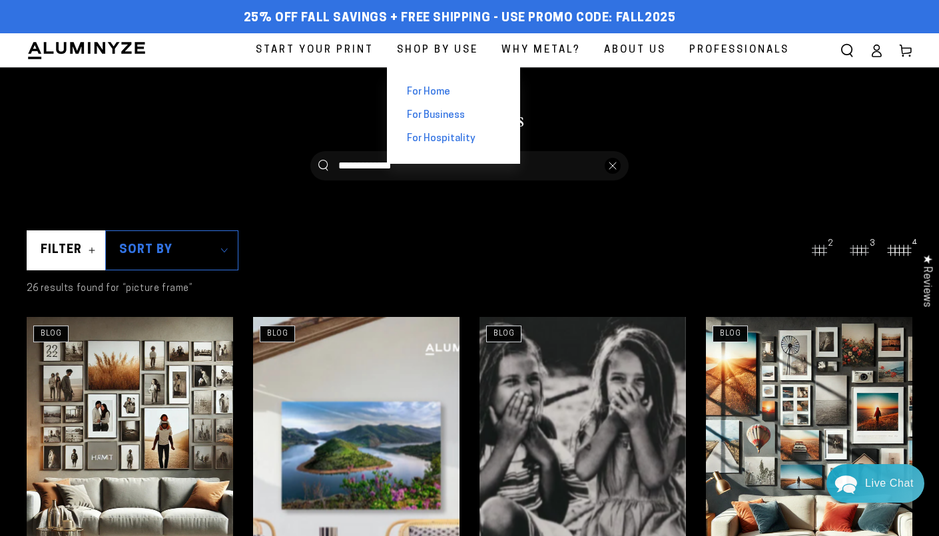  What do you see at coordinates (453, 115) in the screenshot?
I see `a: For Business` at bounding box center [453, 115].